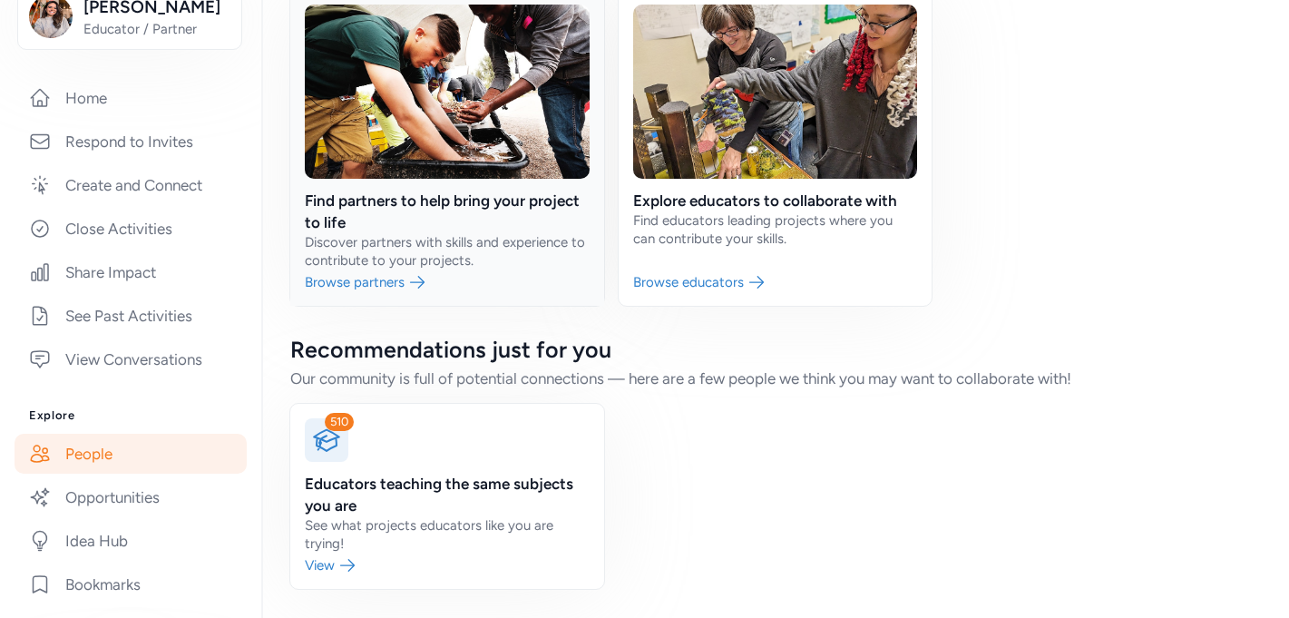 This screenshot has height=618, width=1289. I want to click on div: Recommendations just for you, so click(775, 349).